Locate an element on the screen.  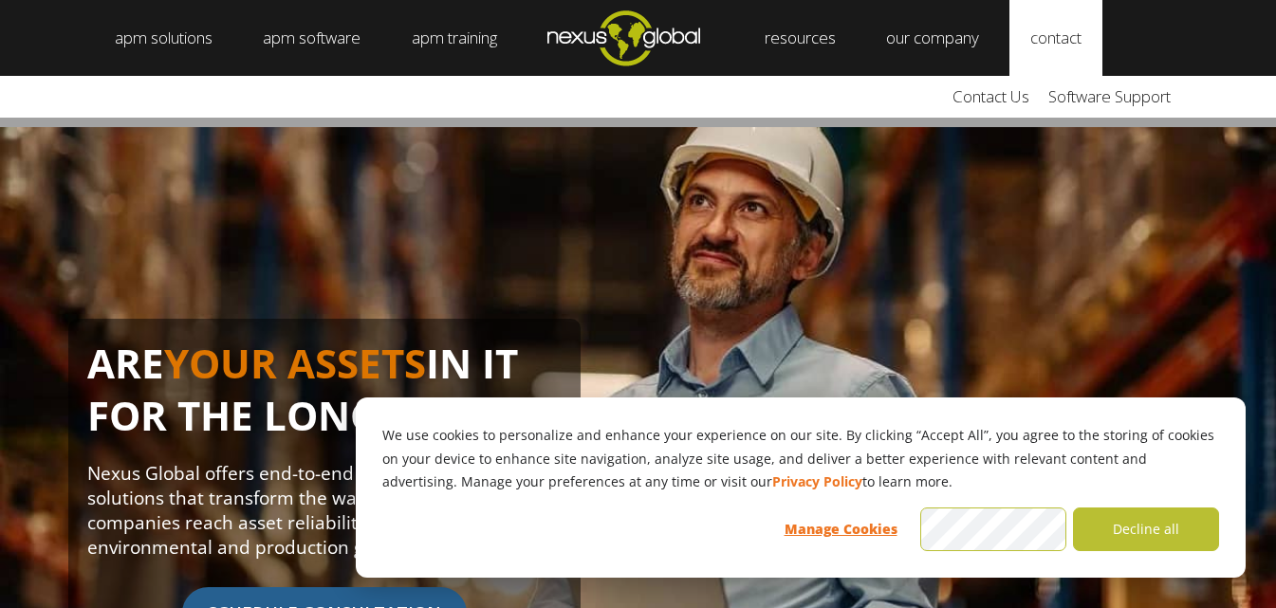
button: Manage Cookies is located at coordinates (840, 529).